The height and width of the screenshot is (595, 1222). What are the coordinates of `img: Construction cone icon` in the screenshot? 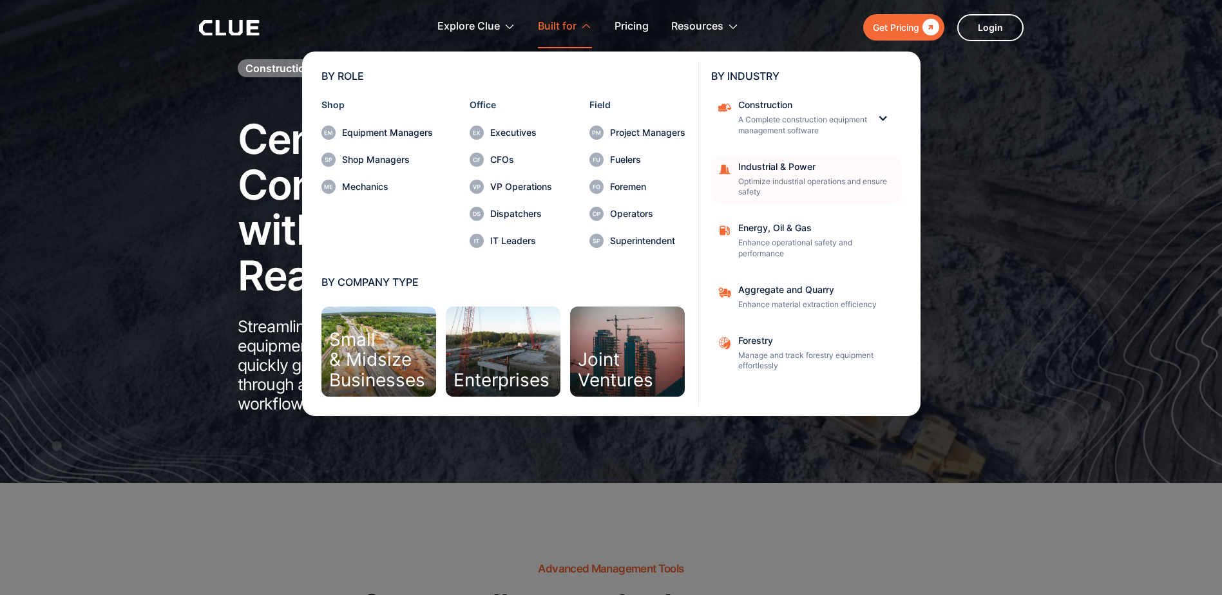 It's located at (725, 169).